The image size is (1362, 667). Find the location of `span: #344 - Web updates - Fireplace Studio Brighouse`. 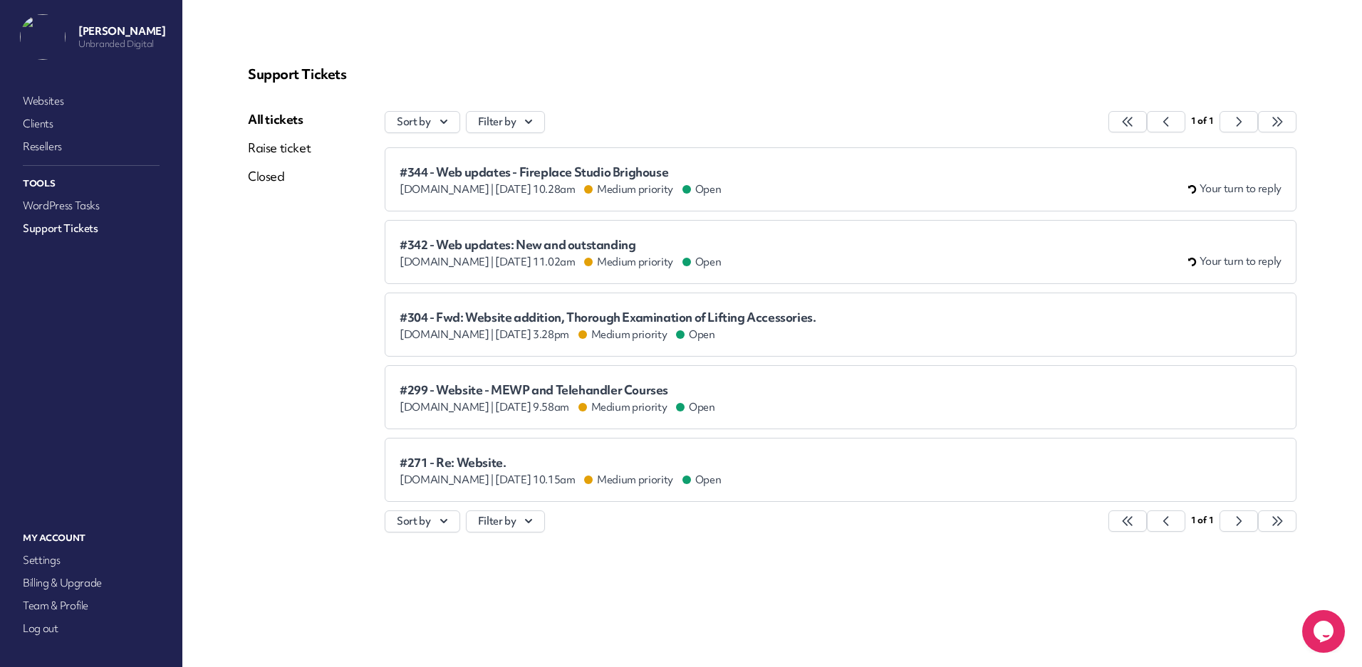

span: #344 - Web updates - Fireplace Studio Brighouse is located at coordinates (560, 172).